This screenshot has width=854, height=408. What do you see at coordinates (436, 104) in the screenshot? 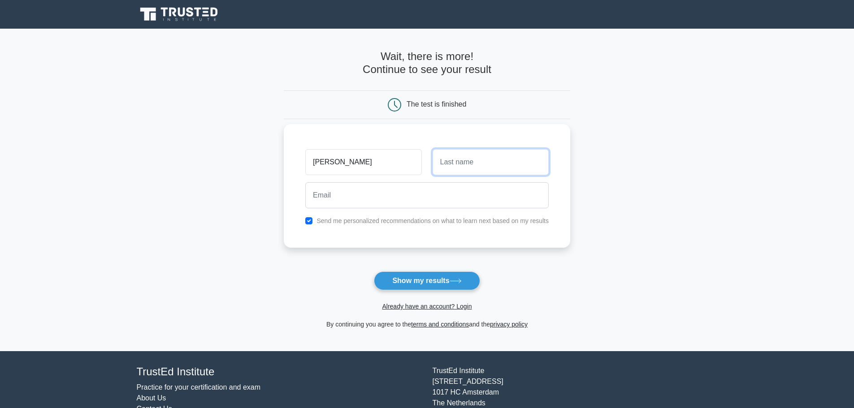
I see `div: The test is finished` at bounding box center [436, 104].